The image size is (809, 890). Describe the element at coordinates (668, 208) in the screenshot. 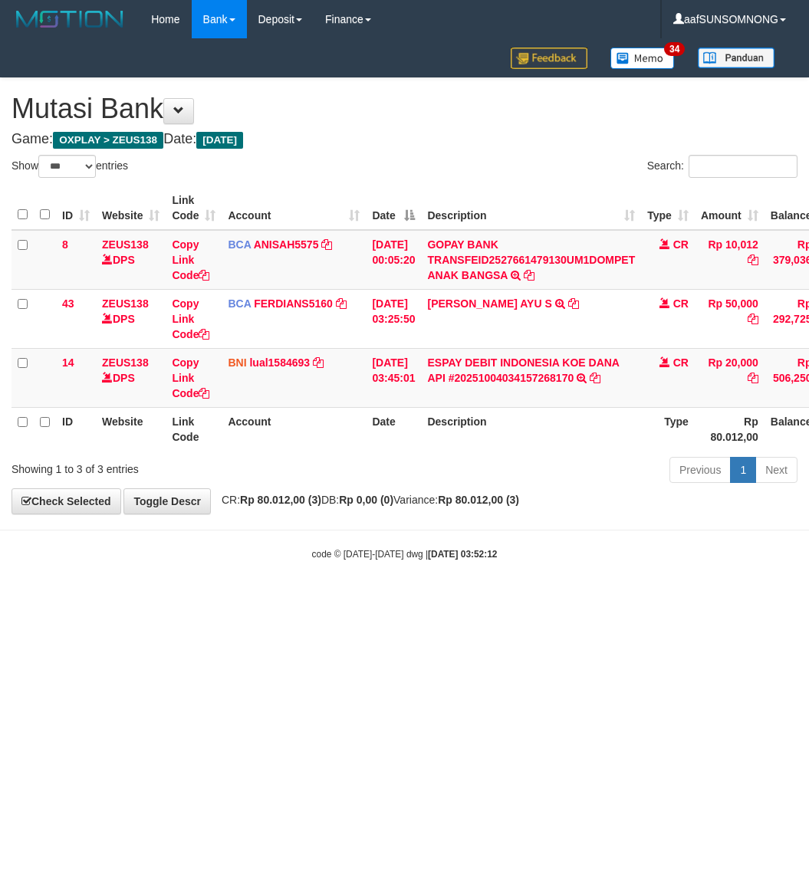

I see `th: Type: activate to sort column ascending` at that location.